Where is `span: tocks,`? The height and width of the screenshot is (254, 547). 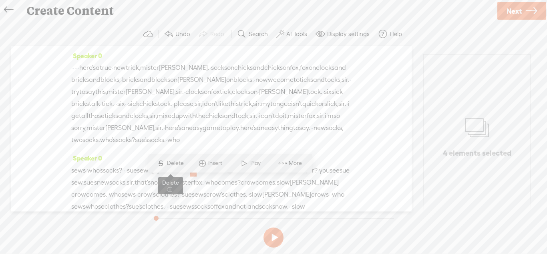 span: tocks, is located at coordinates (333, 80).